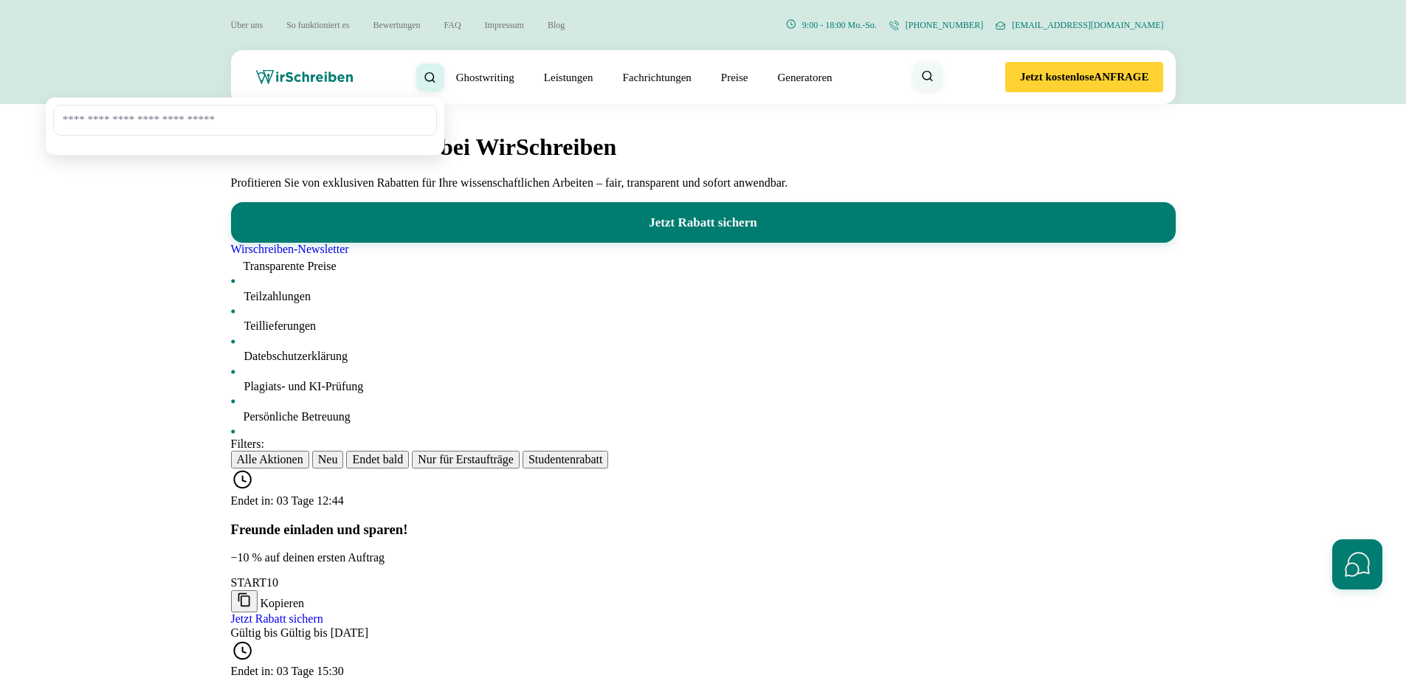 This screenshot has width=1406, height=678. I want to click on button: Nur für Erstaufträge, so click(466, 460).